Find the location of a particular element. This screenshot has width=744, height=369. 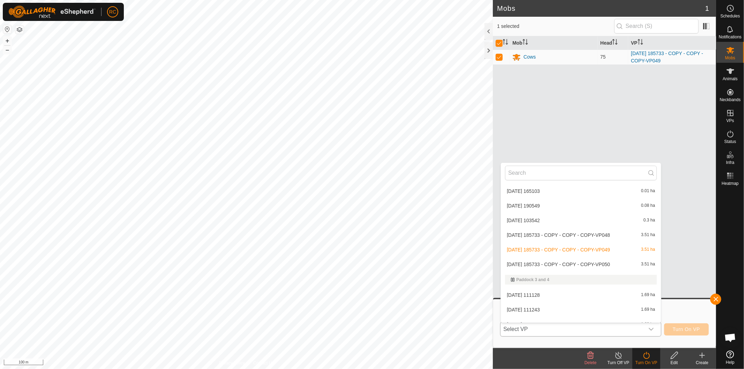

span: 1 selected is located at coordinates (555, 26).